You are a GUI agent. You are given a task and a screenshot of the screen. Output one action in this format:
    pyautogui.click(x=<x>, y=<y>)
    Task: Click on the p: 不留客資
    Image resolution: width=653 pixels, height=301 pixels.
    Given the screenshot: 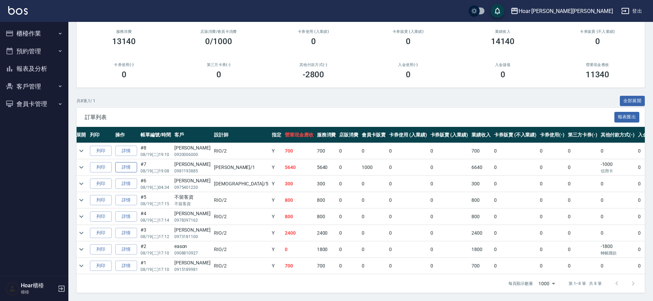 What is the action you would take?
    pyautogui.click(x=193, y=204)
    